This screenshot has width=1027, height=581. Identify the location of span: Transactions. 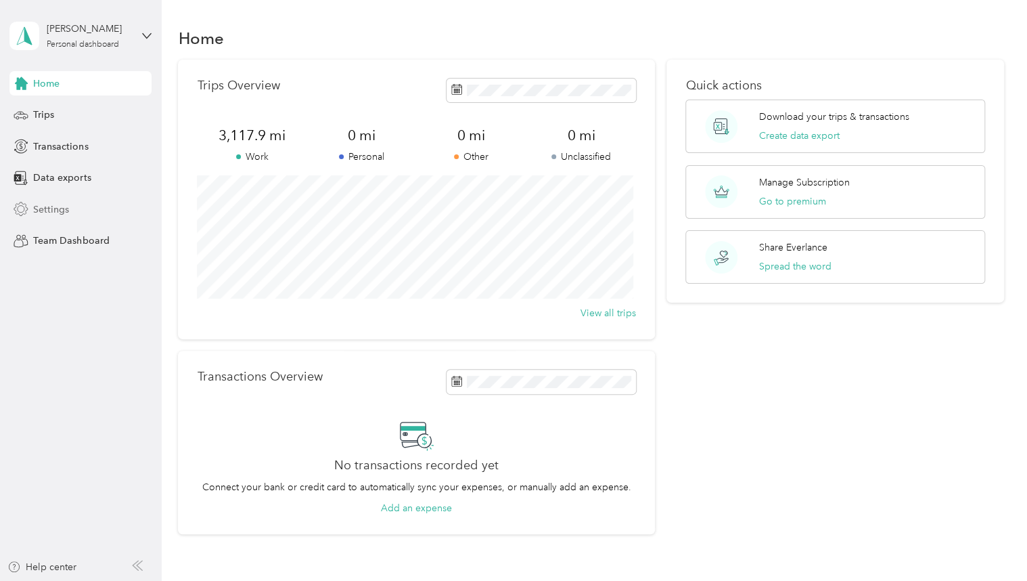
(60, 146).